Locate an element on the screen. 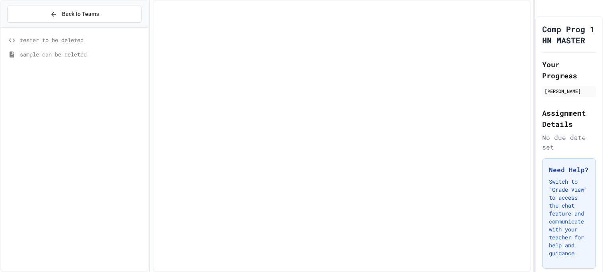  button: Back to Teams is located at coordinates (74, 14).